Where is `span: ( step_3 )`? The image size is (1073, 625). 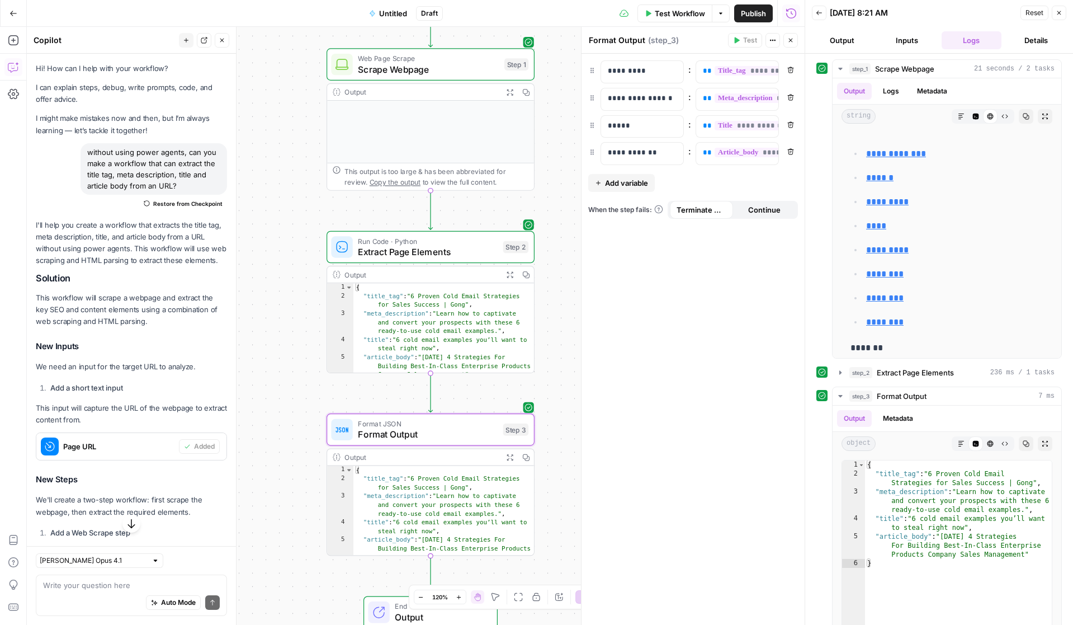 span: ( step_3 ) is located at coordinates (663, 40).